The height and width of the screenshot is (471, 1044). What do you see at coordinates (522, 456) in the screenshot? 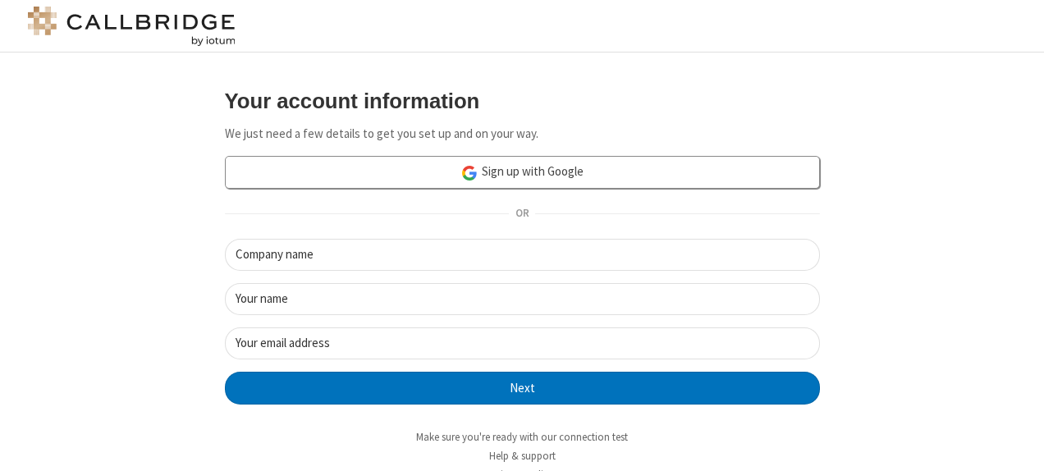
I see `a: Help & support` at bounding box center [522, 456].